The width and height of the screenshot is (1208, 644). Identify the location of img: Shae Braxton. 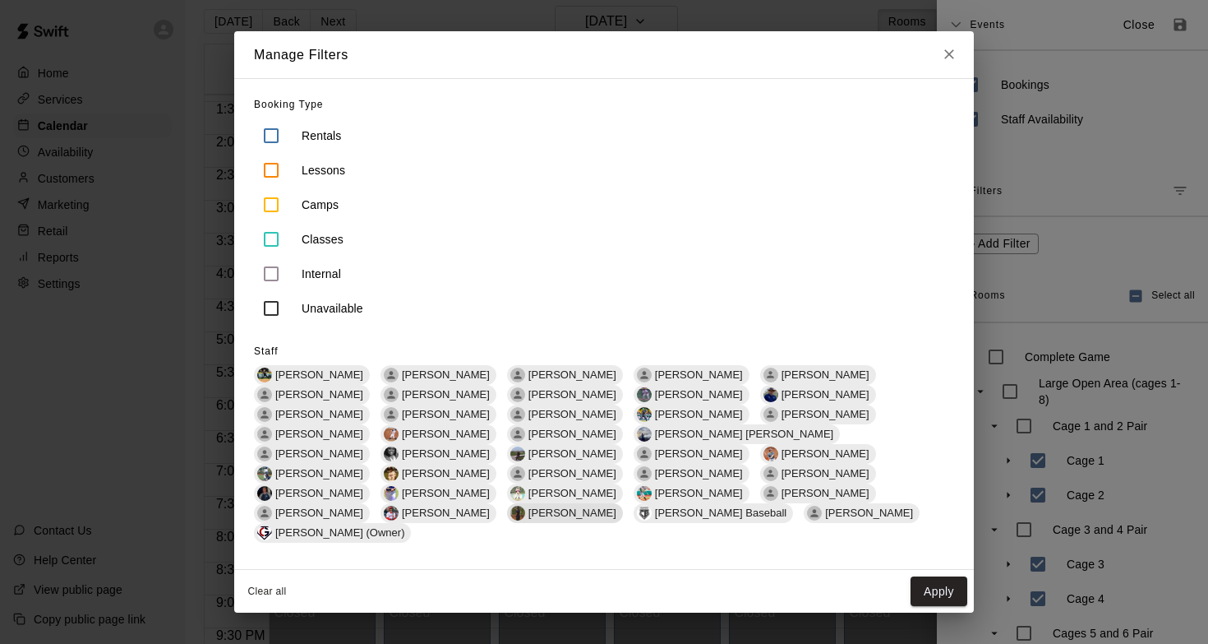
(644, 493).